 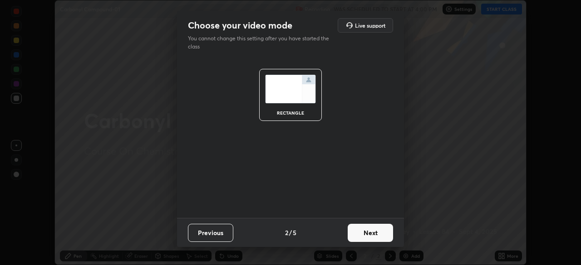 I want to click on h5: Live support, so click(x=370, y=25).